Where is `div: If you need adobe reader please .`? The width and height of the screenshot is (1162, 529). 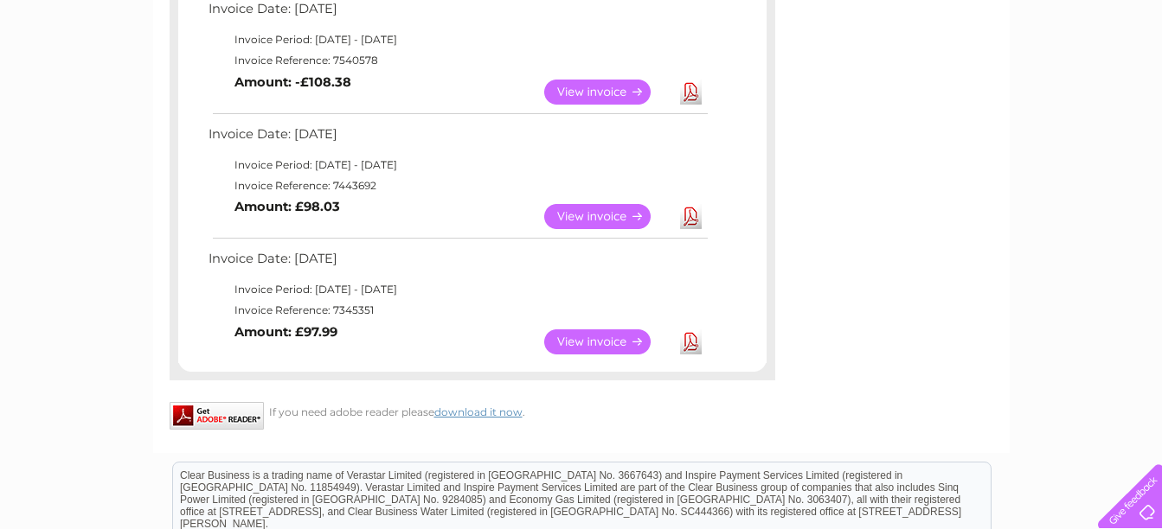
div: If you need adobe reader please . is located at coordinates (472, 410).